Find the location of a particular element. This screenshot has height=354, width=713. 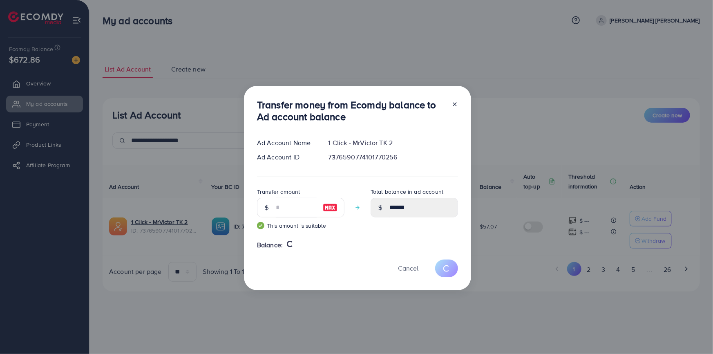

label: Total balance in ad account is located at coordinates (407, 192).